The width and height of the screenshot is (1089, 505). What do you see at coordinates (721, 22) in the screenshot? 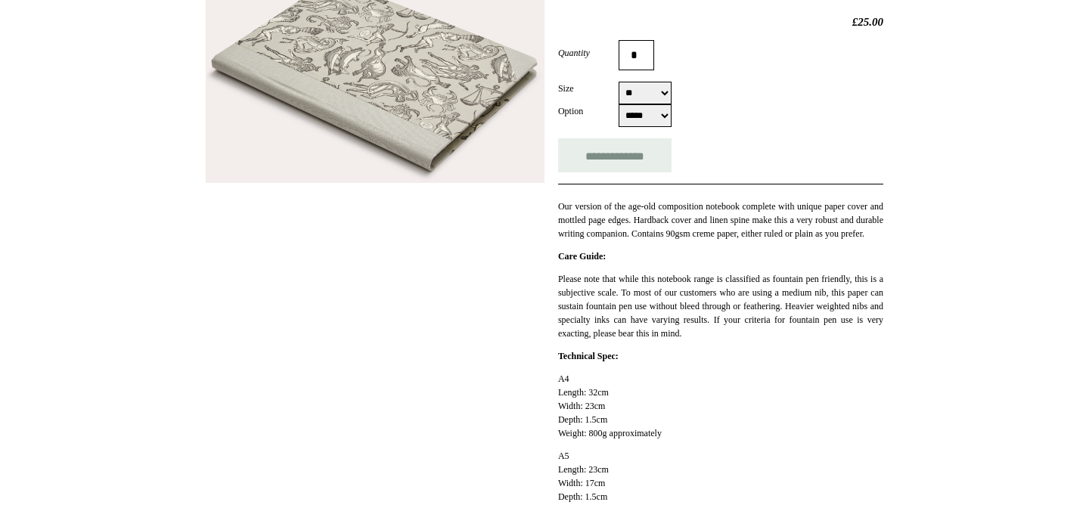
I see `h2: £25.00` at bounding box center [721, 22].